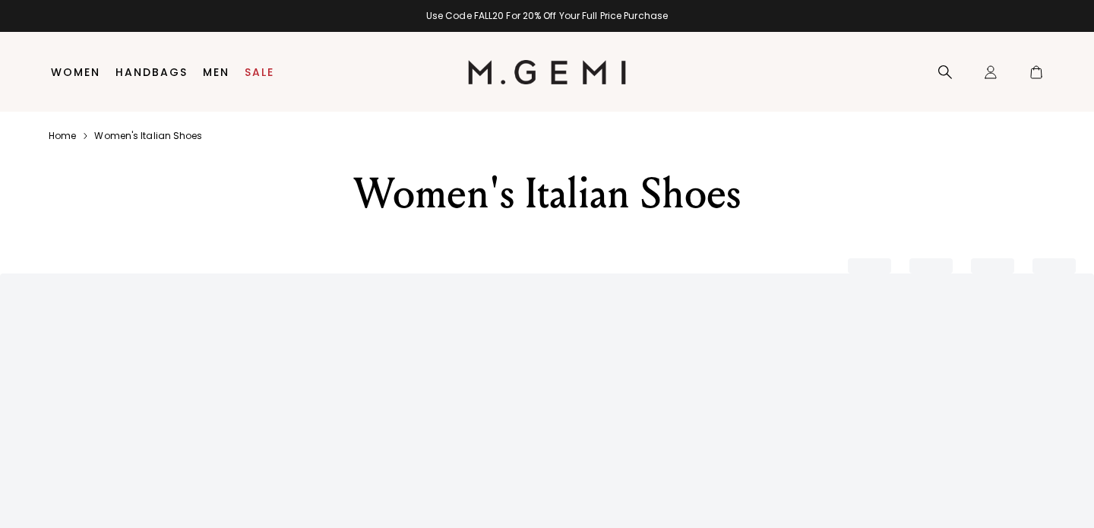 Image resolution: width=1094 pixels, height=528 pixels. I want to click on img: M.Gemi, so click(547, 72).